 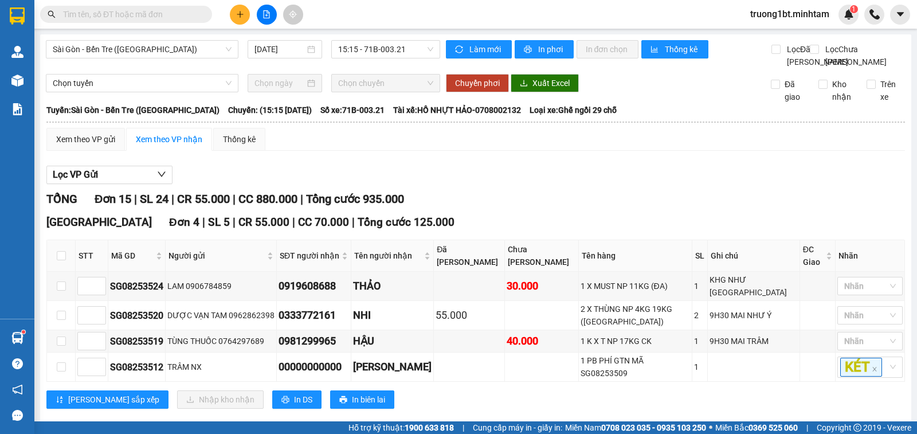 I want to click on span: Tài xế: HỒ NHỰT HẢO-0708002132, so click(x=457, y=110).